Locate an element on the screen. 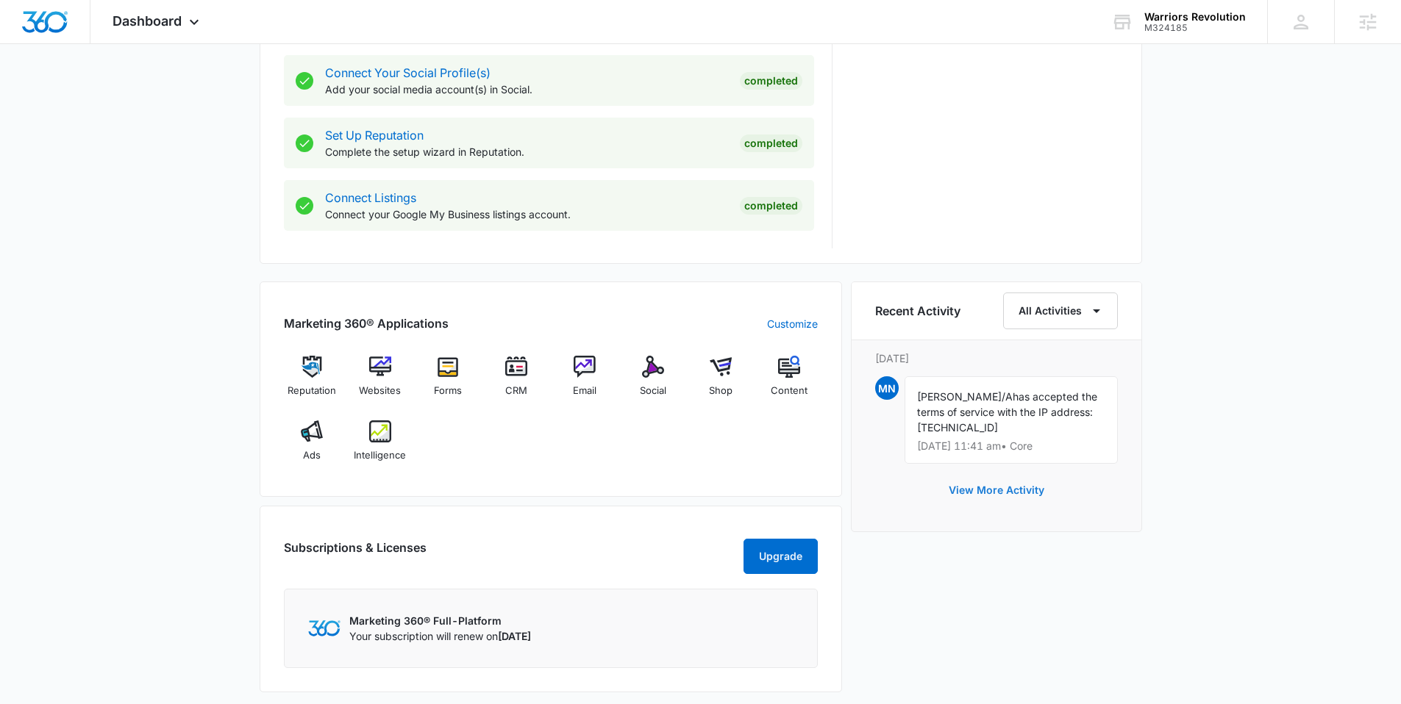 The height and width of the screenshot is (704, 1401). img: Marketing 360 Logo is located at coordinates (324, 628).